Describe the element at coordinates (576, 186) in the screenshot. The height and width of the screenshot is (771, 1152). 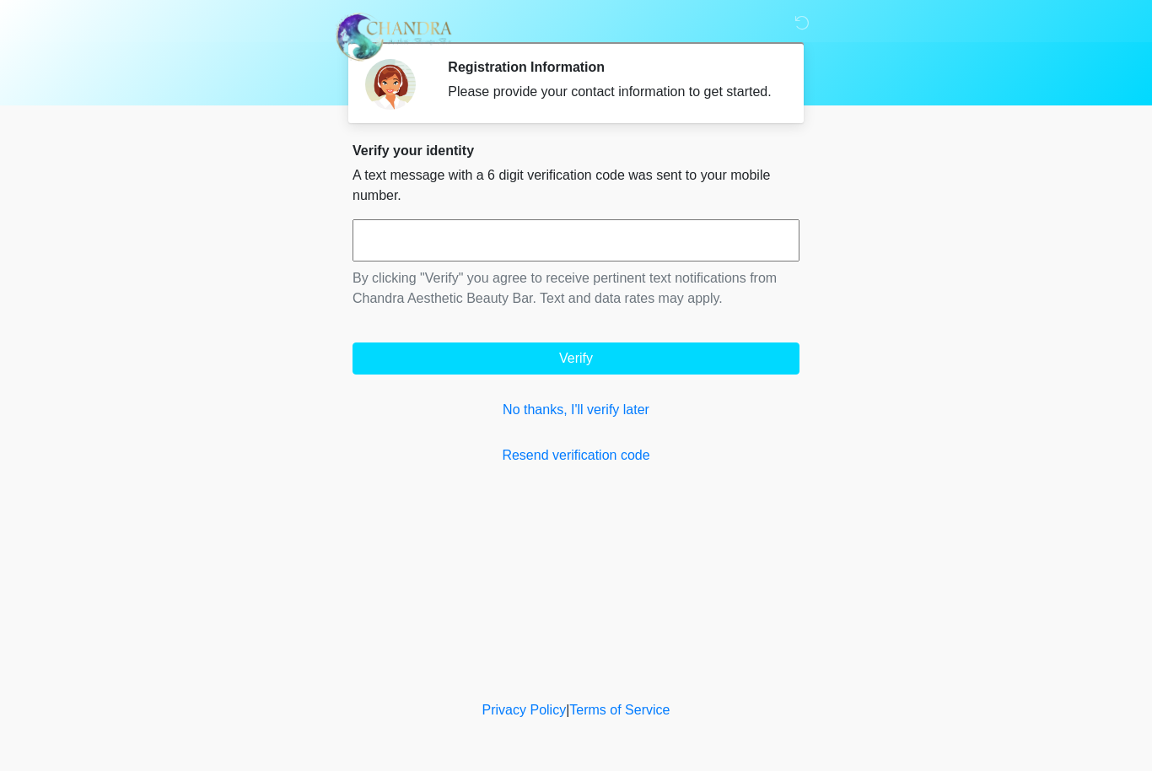
I see `p: A text message with a 6 digit verification code was sent to your mobile number.` at that location.